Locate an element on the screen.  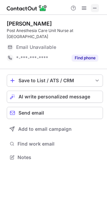
button: Notes is located at coordinates (55, 157).